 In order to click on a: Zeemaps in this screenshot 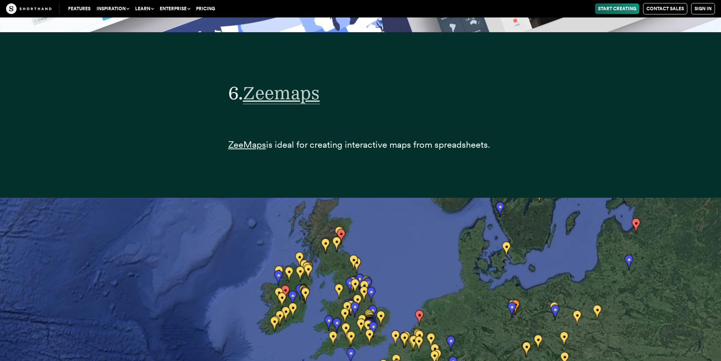, I will do `click(281, 93)`.